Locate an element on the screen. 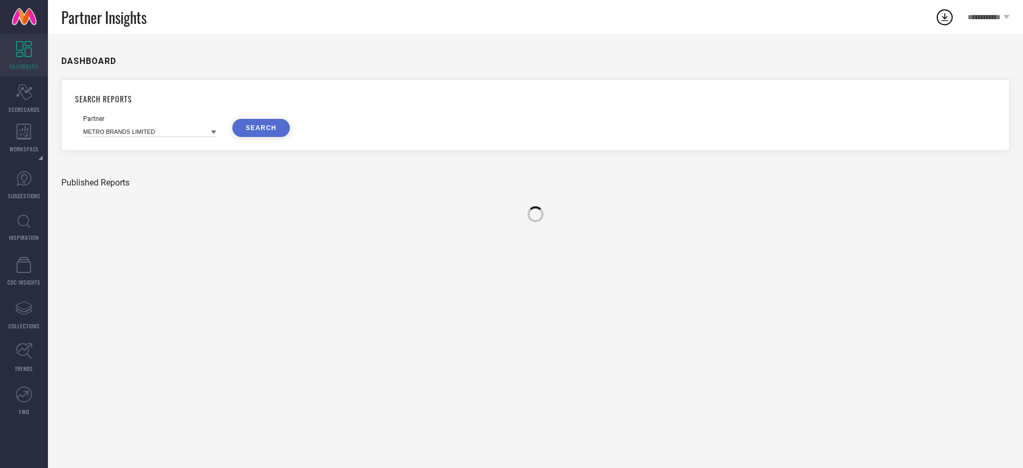 This screenshot has width=1023, height=468. div: Partner is located at coordinates (150, 119).